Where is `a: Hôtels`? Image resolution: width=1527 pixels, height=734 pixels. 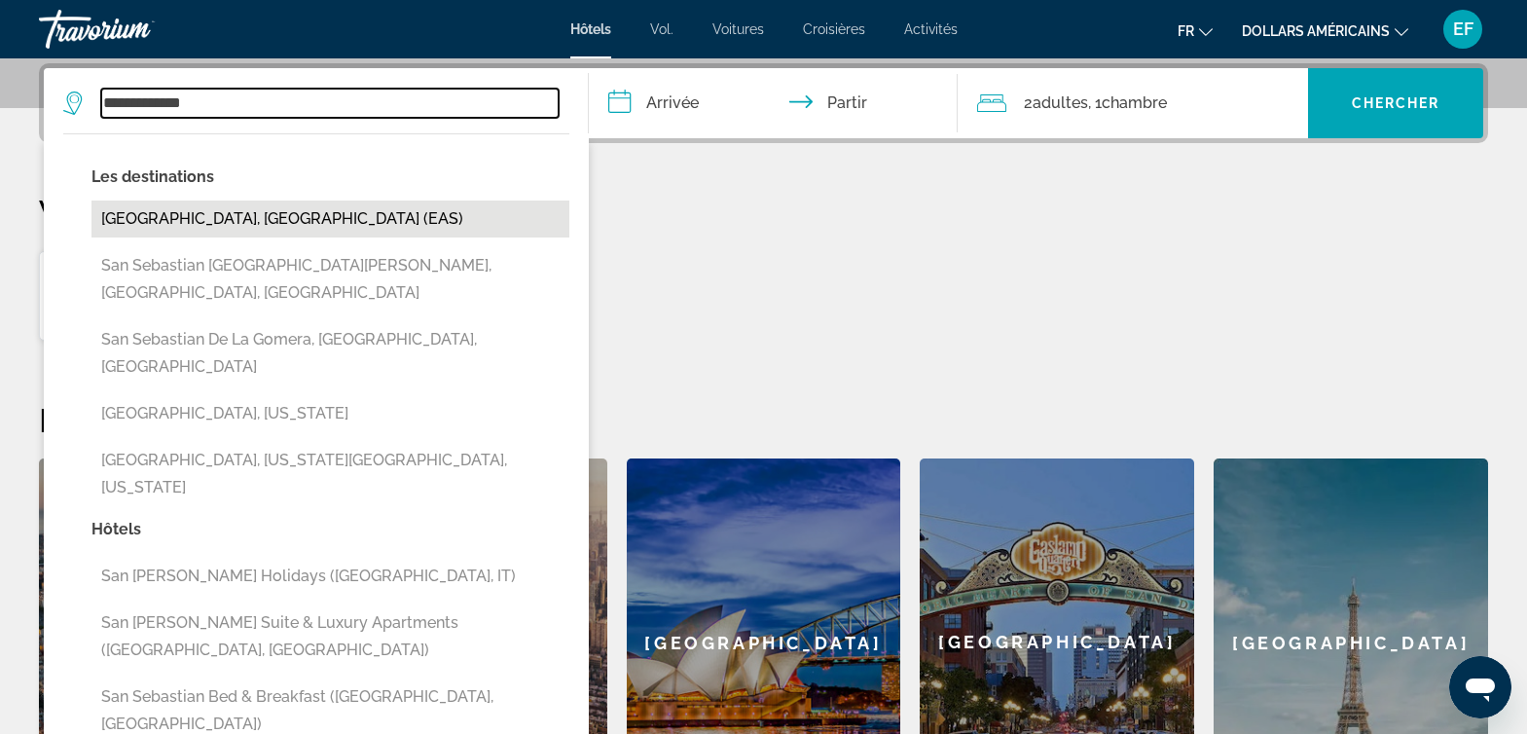
a: Hôtels is located at coordinates (591, 29).